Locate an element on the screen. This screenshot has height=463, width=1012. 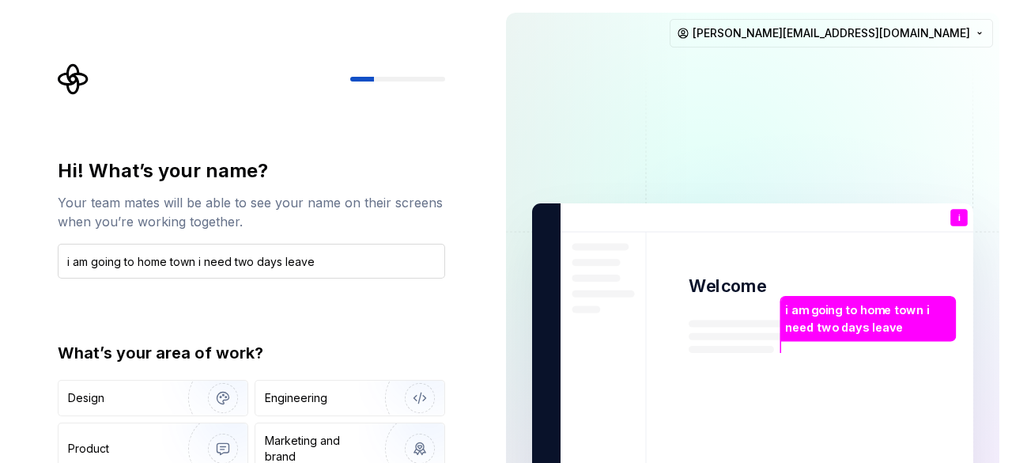
div: Your team mates will be able to see your name on their screens when you’re working together. is located at coordinates (251, 212).